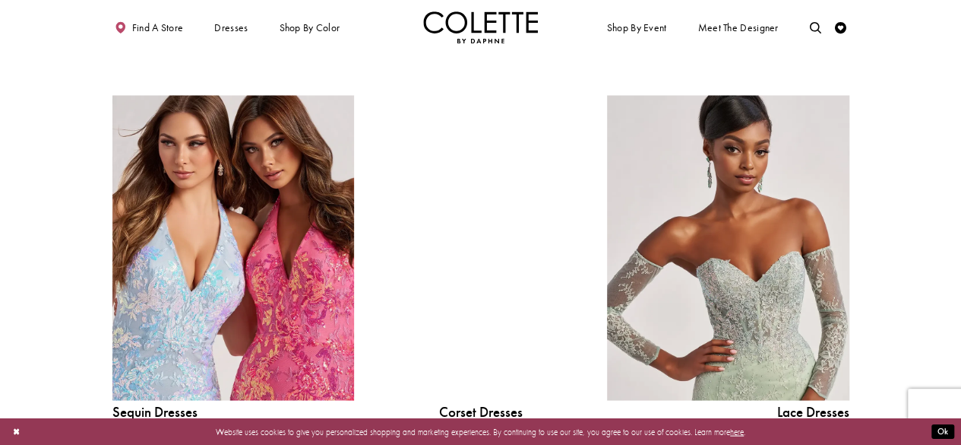 The width and height of the screenshot is (961, 445). Describe the element at coordinates (158, 27) in the screenshot. I see `span: Find a store` at that location.